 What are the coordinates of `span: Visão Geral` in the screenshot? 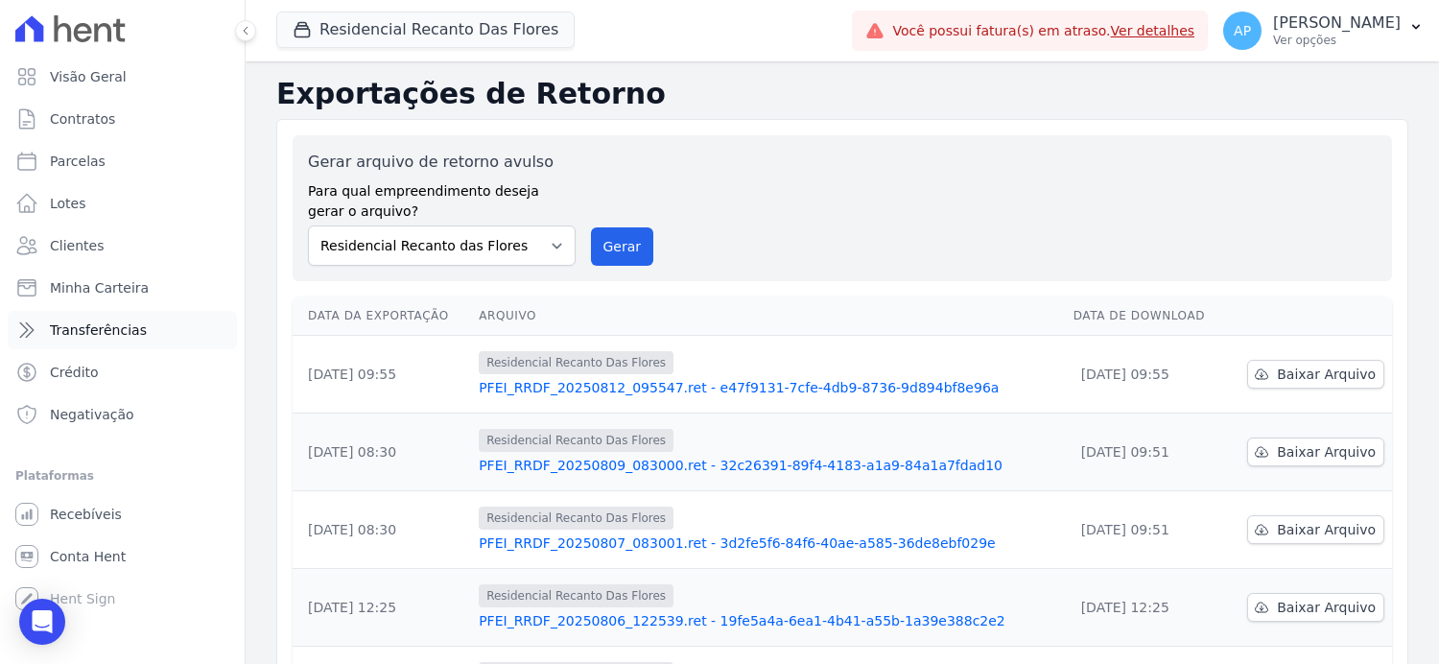 It's located at (88, 77).